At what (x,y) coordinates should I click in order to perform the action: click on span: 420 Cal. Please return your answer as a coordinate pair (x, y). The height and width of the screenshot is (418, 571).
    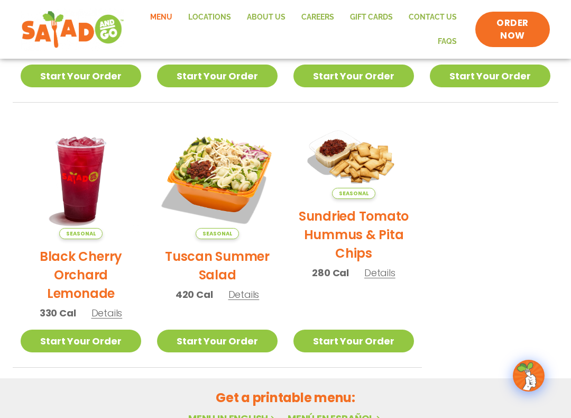
    Looking at the image, I should click on (194, 294).